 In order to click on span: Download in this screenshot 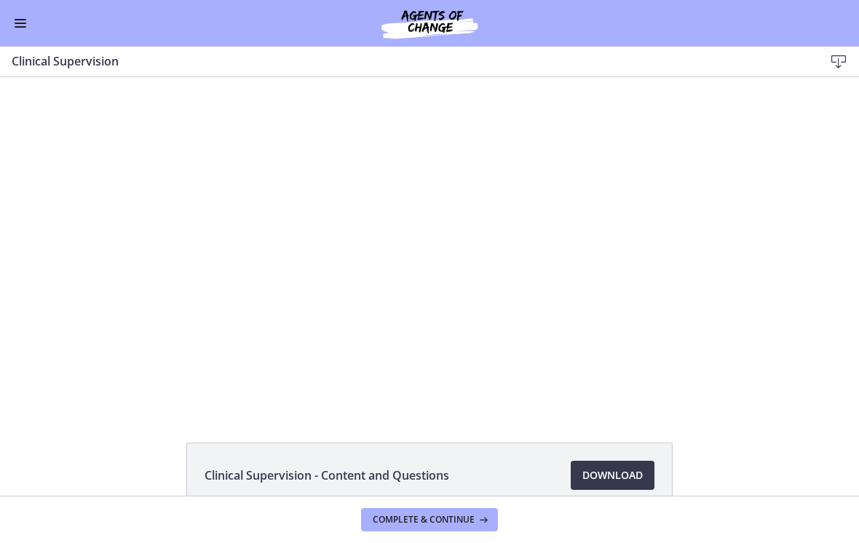, I will do `click(612, 475)`.